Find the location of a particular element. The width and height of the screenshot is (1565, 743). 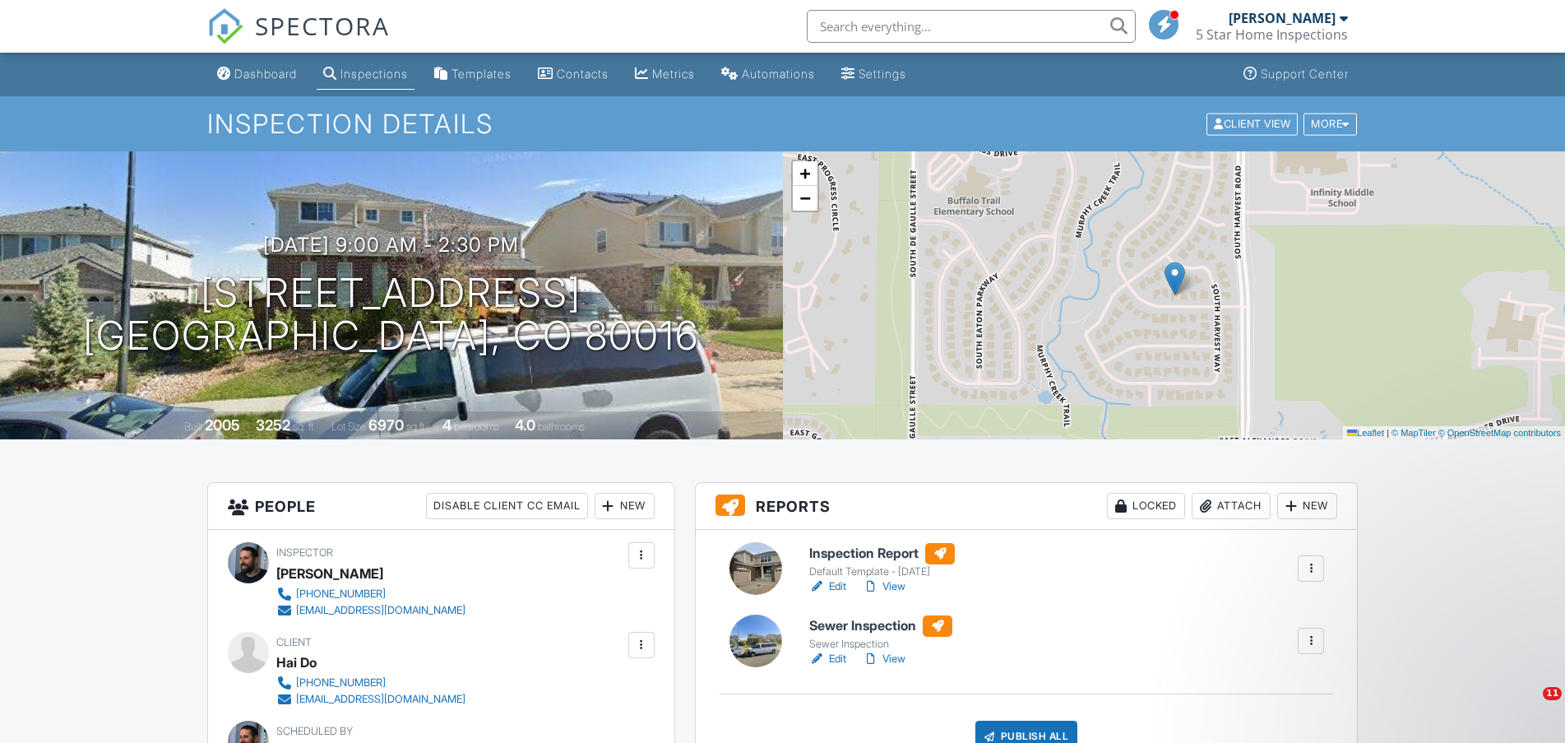

div: 4 is located at coordinates (447, 424).